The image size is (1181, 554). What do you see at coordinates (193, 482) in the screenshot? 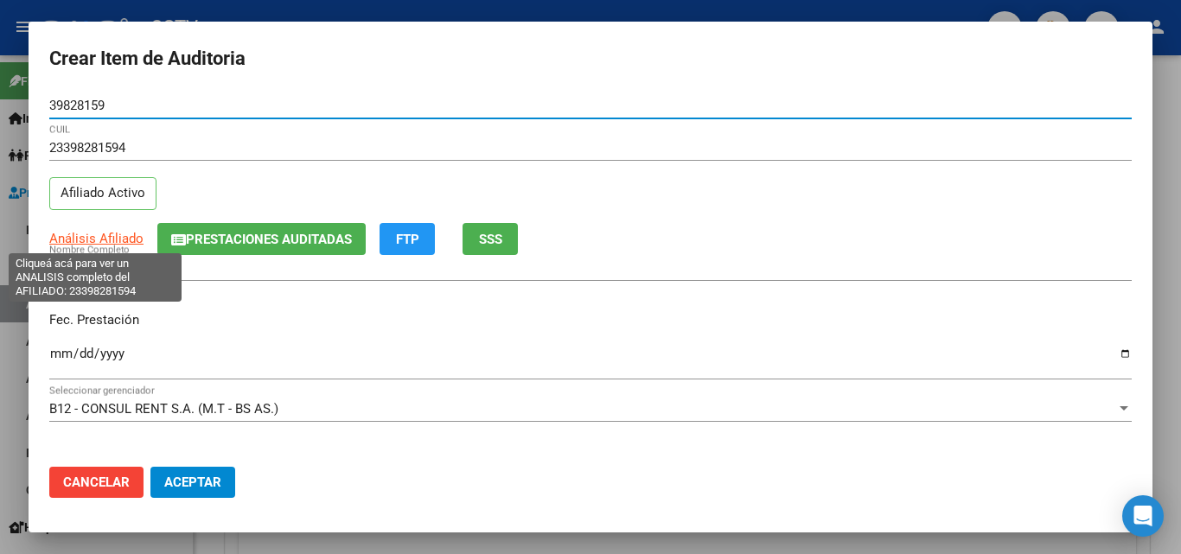
I see `span: Aceptar` at bounding box center [193, 482].